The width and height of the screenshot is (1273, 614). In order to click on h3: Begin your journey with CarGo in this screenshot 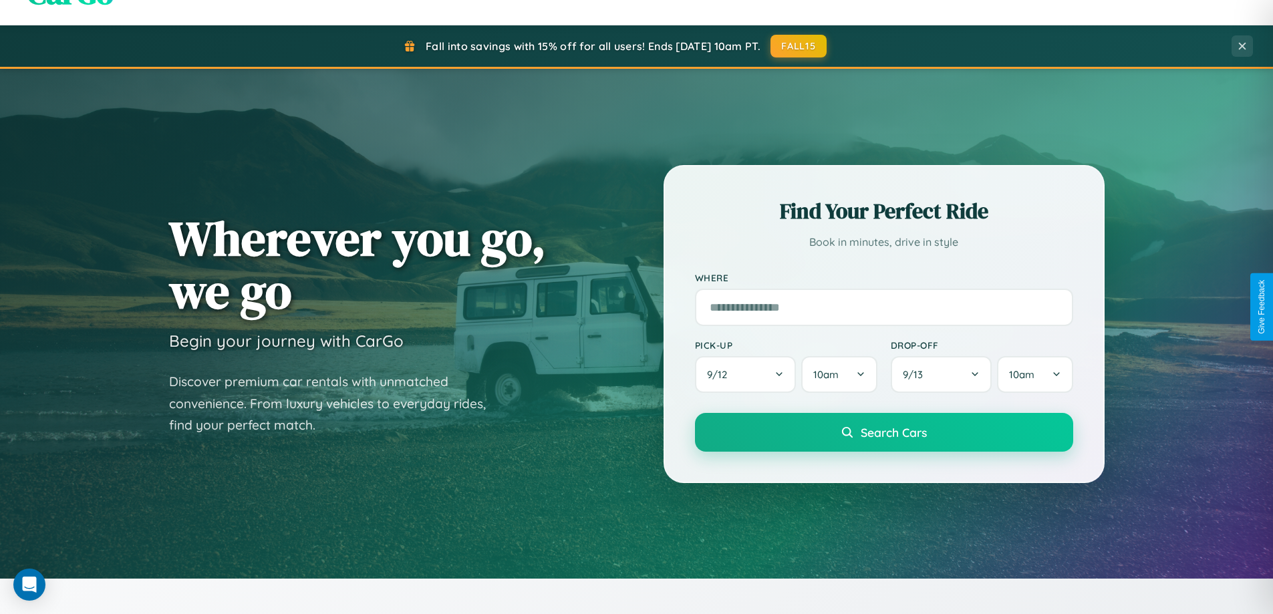, I will do `click(286, 341)`.